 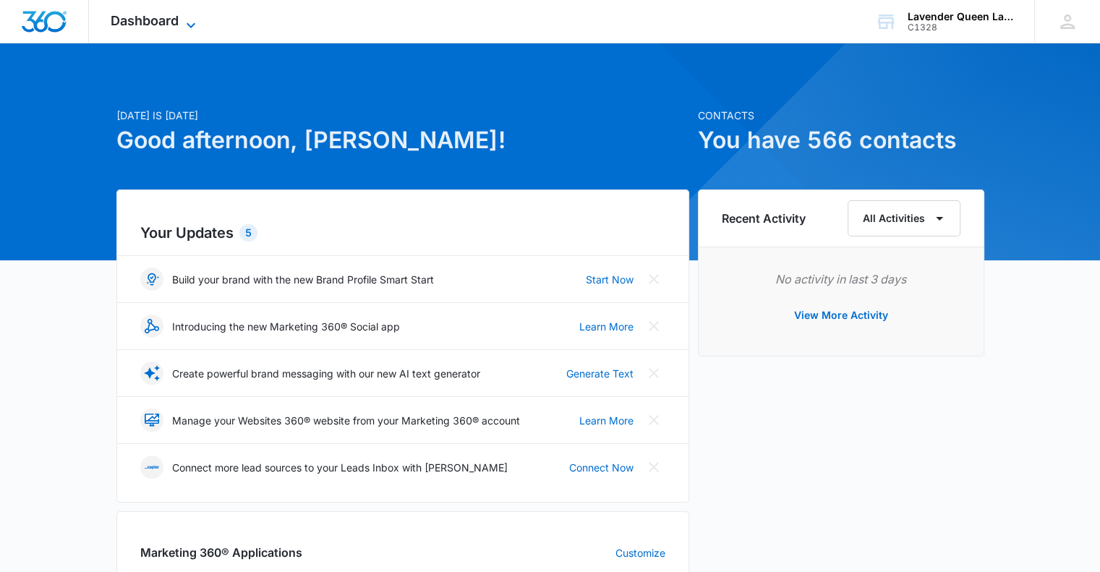 I want to click on h2: Marketing 360® Applications, so click(x=221, y=553).